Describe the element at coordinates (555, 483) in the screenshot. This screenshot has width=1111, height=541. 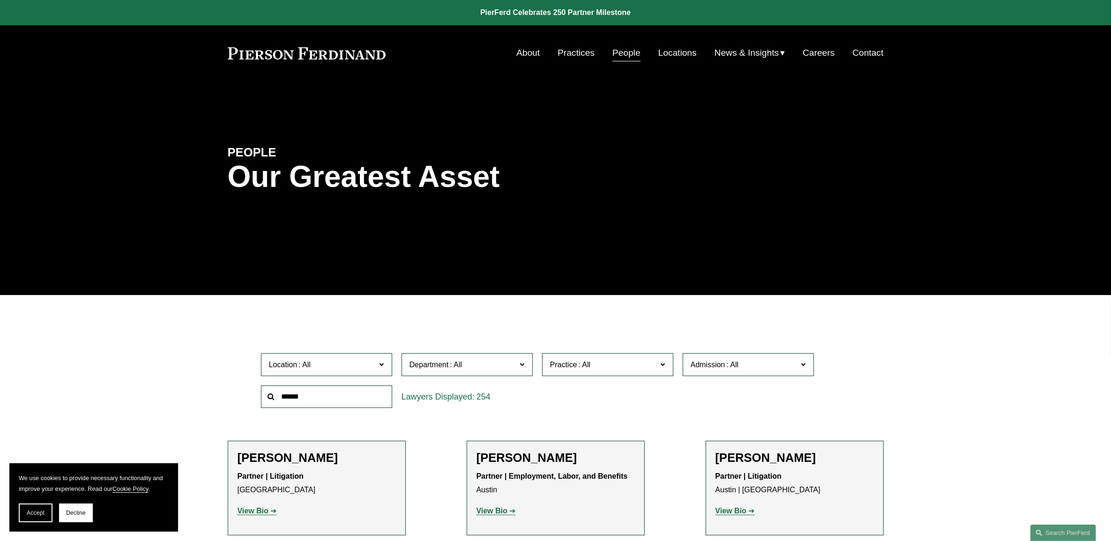
I see `p: Austin` at that location.